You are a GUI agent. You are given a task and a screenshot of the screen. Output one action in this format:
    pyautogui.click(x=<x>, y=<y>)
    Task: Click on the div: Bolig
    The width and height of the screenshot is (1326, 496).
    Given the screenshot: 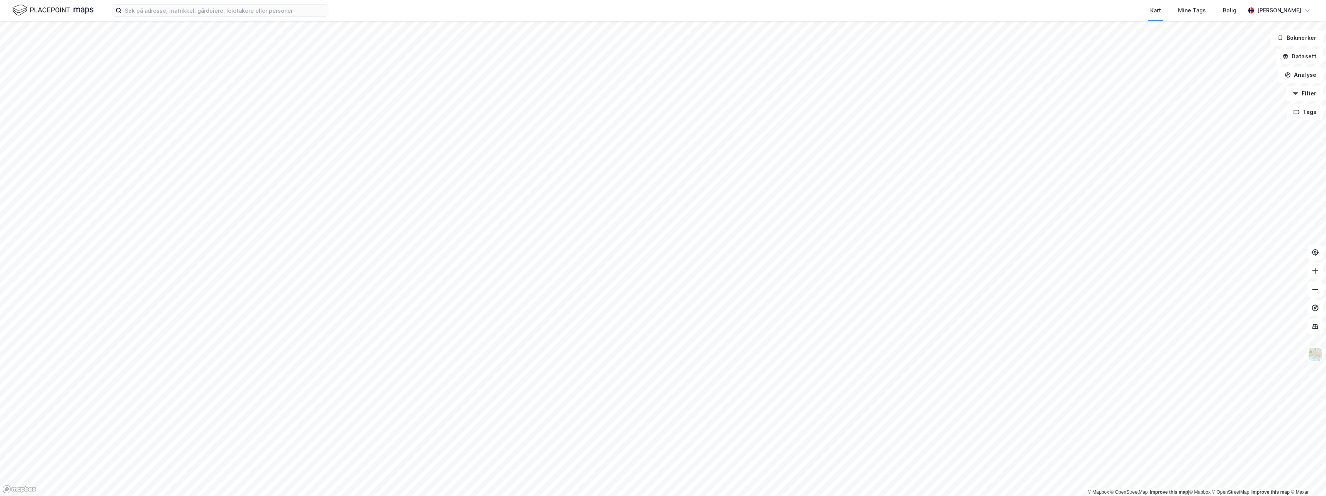 What is the action you would take?
    pyautogui.click(x=1230, y=10)
    